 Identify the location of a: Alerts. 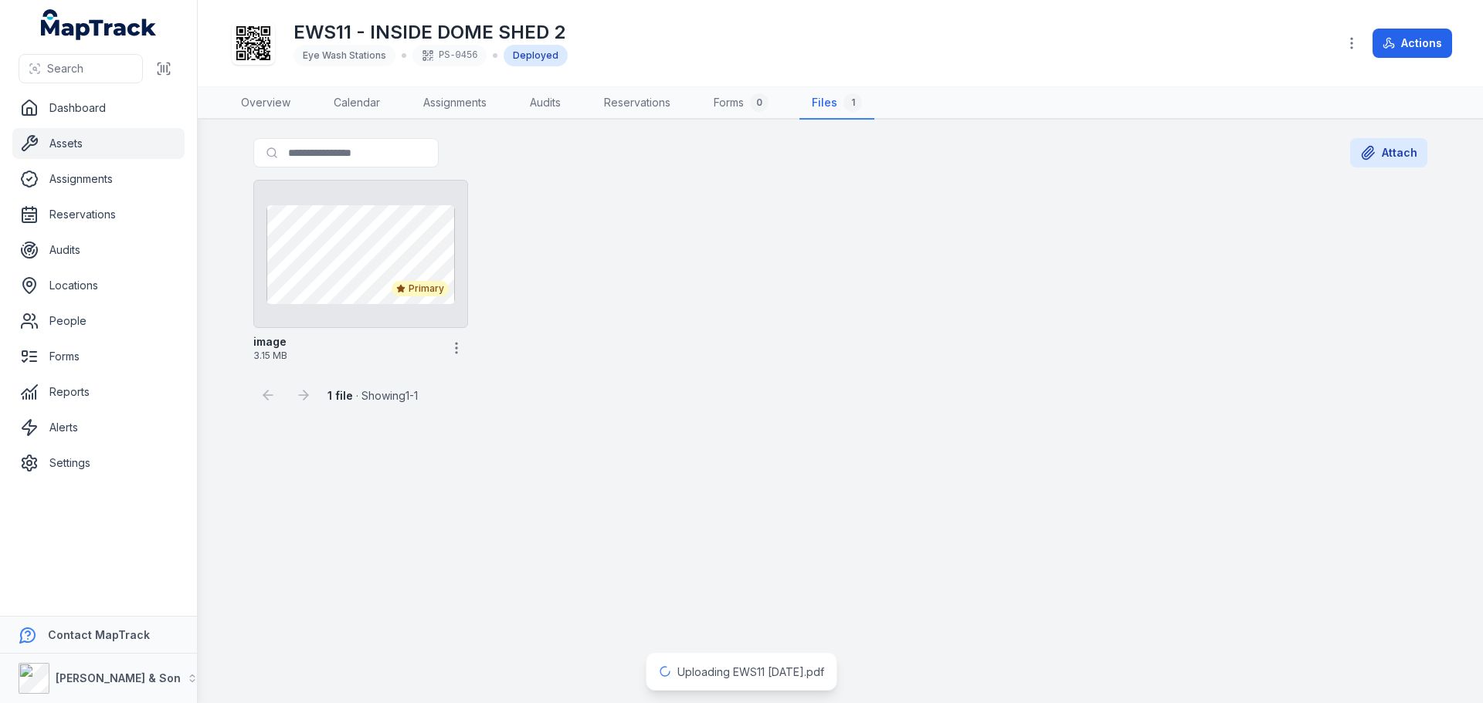
(98, 428).